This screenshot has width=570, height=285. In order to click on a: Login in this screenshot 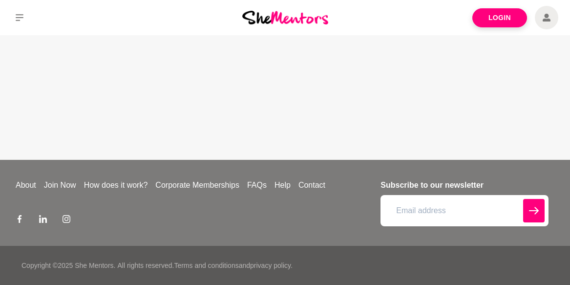, I will do `click(499, 18)`.